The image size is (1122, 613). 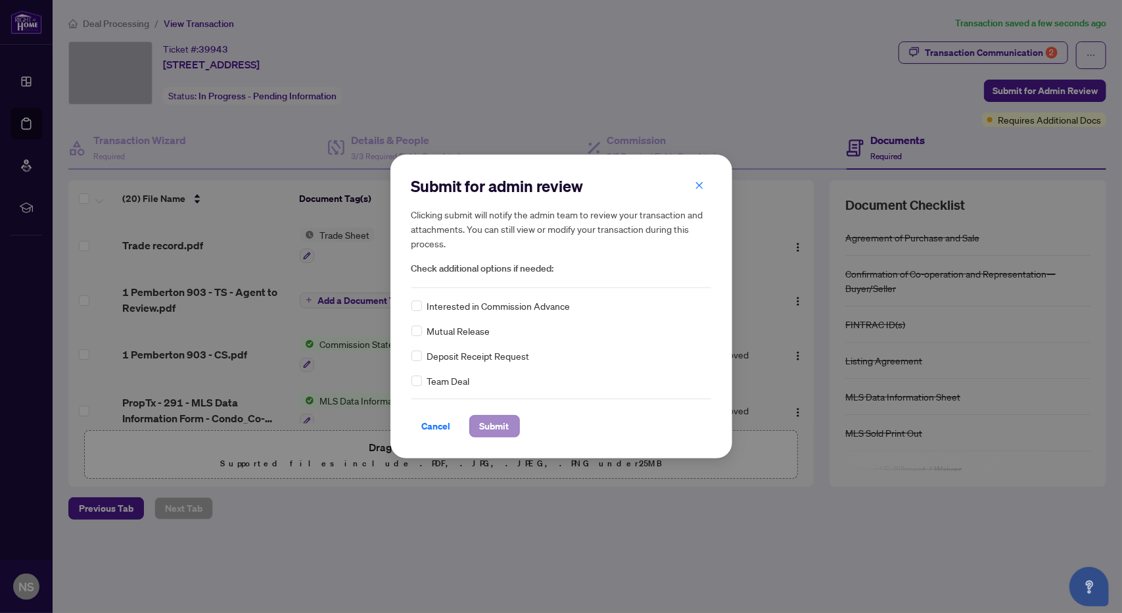 What do you see at coordinates (561, 186) in the screenshot?
I see `h2: Submit for admin review` at bounding box center [561, 186].